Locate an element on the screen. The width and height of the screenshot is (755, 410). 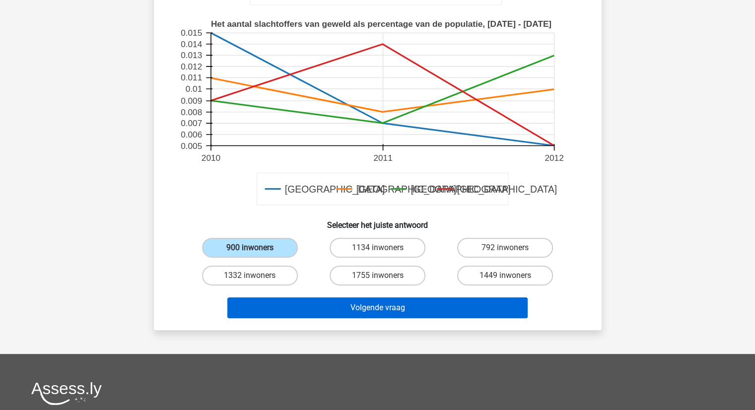
label: 1449 inwoners is located at coordinates (505, 276).